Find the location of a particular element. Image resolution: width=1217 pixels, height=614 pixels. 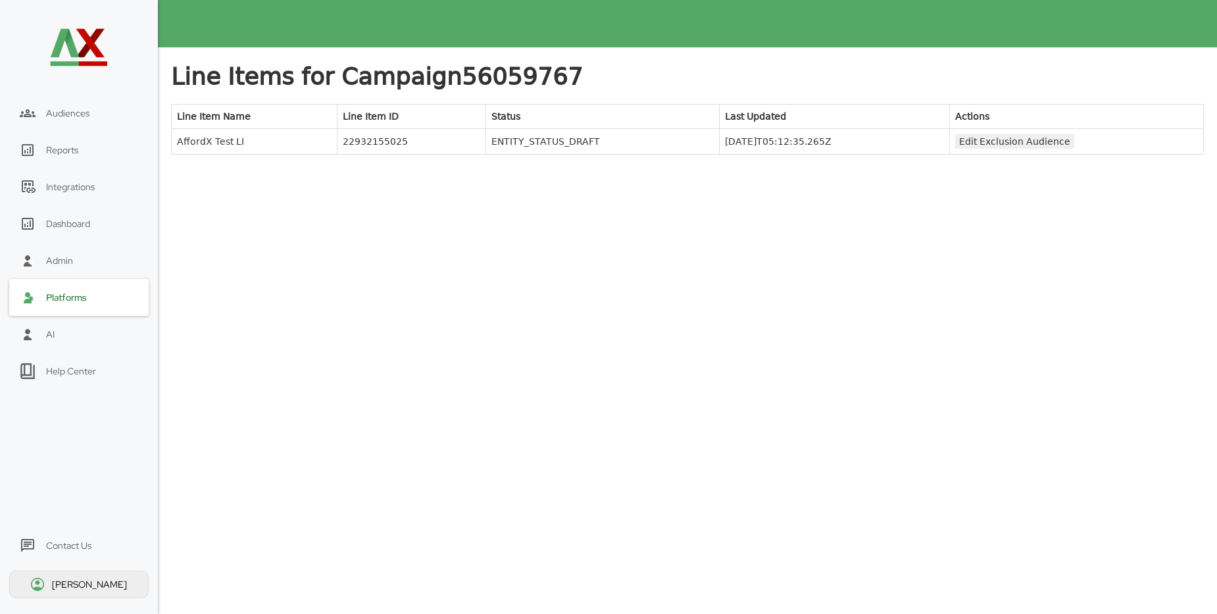

span: Audiences is located at coordinates (68, 113).